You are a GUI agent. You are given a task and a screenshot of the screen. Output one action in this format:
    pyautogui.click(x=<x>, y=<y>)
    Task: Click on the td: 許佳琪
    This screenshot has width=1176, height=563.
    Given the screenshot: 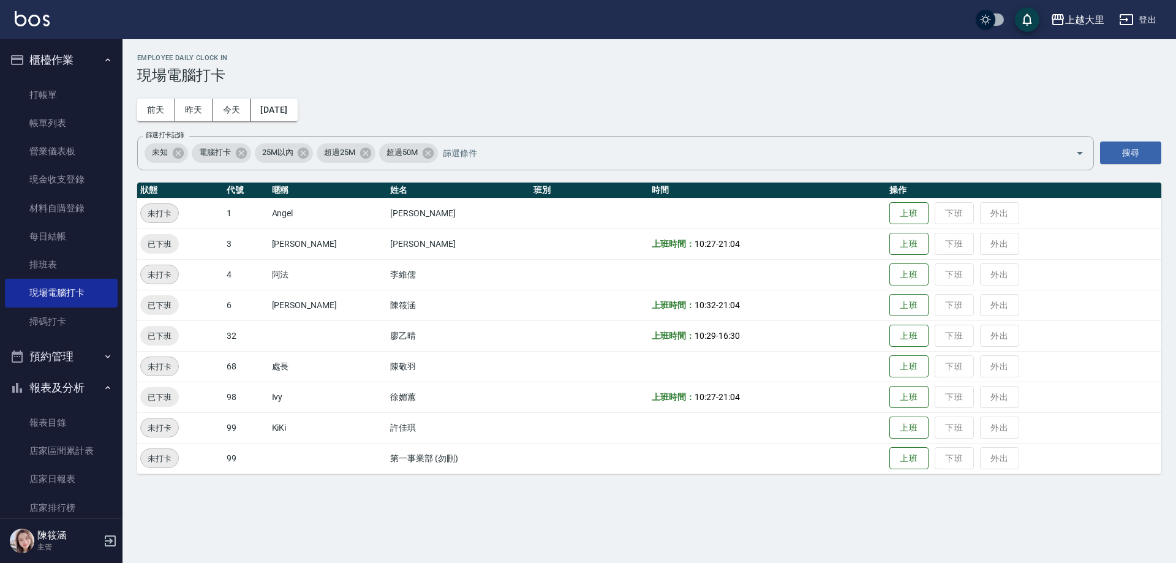 What is the action you would take?
    pyautogui.click(x=458, y=427)
    